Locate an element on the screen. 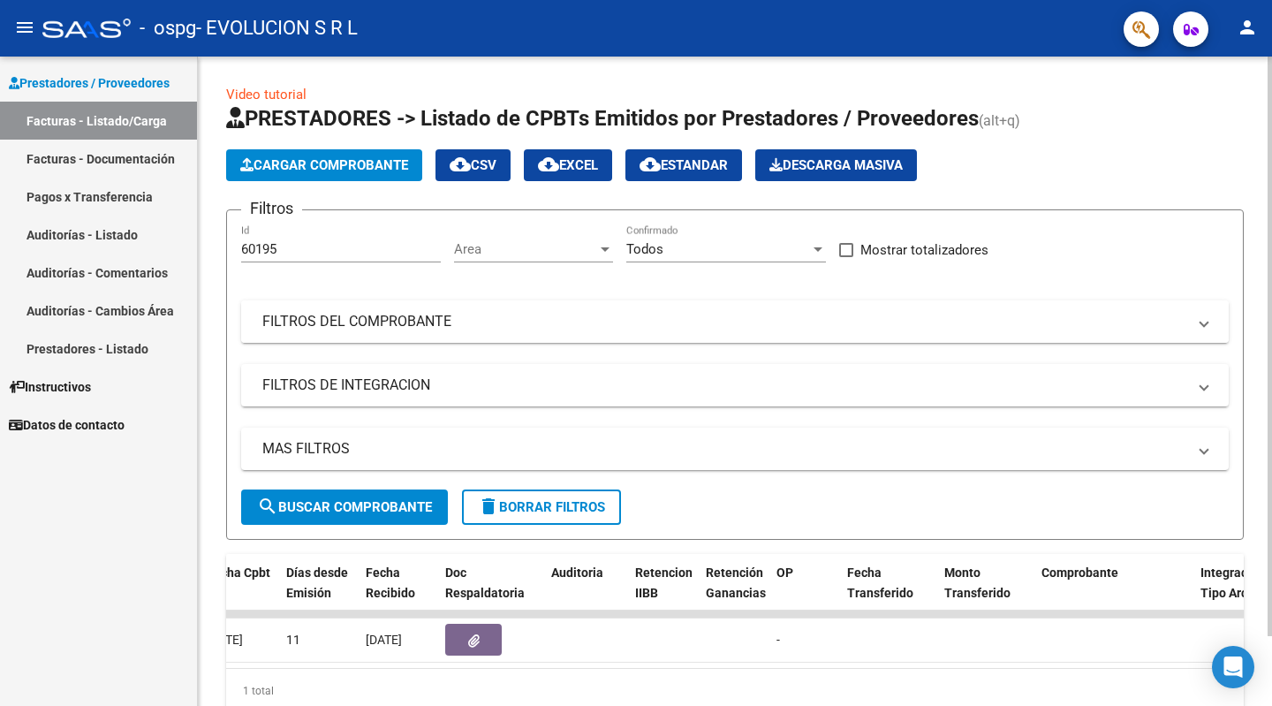  span: Mostrar totalizadores is located at coordinates (924, 250).